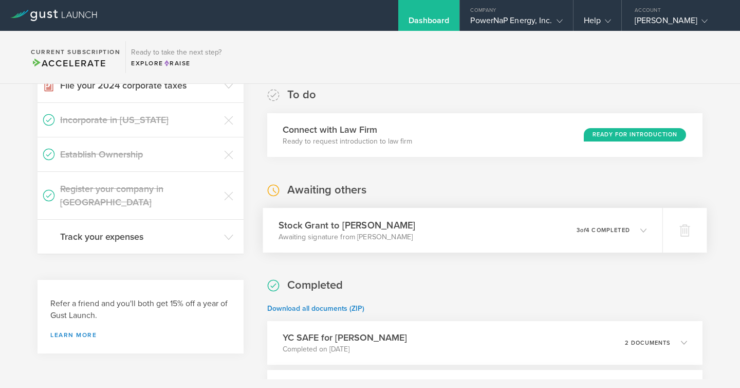  I want to click on h2: To do, so click(302, 95).